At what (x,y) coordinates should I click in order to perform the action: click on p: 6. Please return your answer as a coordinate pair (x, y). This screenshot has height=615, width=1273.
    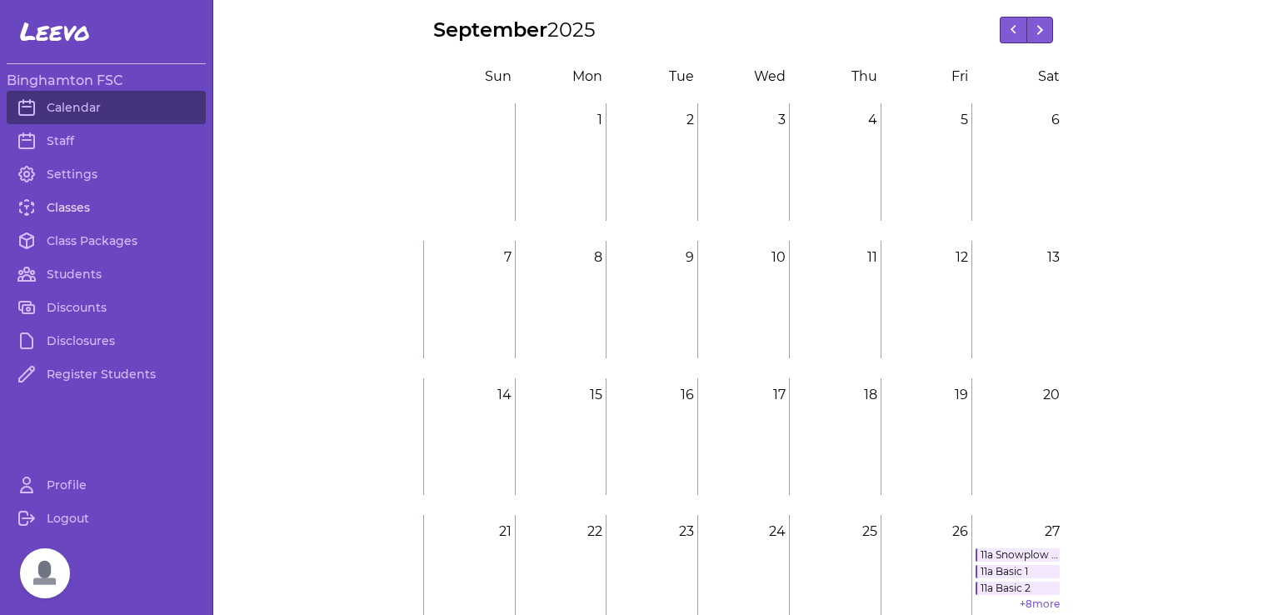
    Looking at the image, I should click on (1018, 120).